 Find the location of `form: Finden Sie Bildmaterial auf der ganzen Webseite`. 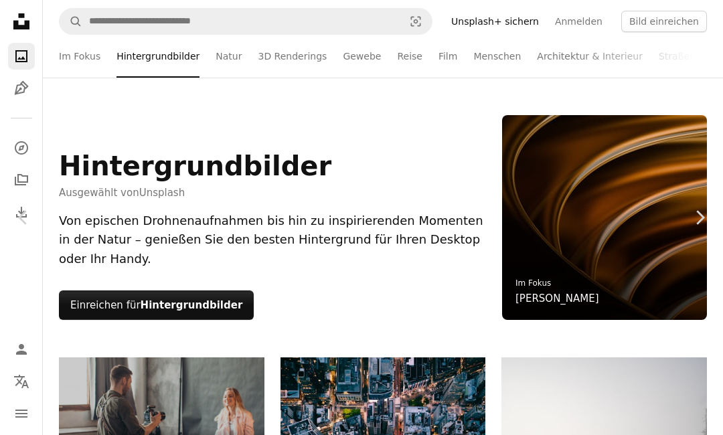

form: Finden Sie Bildmaterial auf der ganzen Webseite is located at coordinates (246, 21).